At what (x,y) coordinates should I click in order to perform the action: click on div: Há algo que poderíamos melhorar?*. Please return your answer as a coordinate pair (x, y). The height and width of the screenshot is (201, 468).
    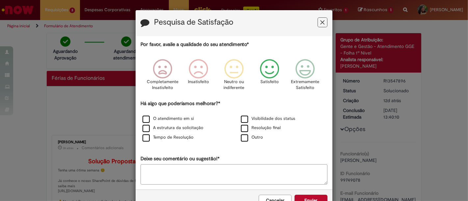
    Looking at the image, I should click on (234, 121).